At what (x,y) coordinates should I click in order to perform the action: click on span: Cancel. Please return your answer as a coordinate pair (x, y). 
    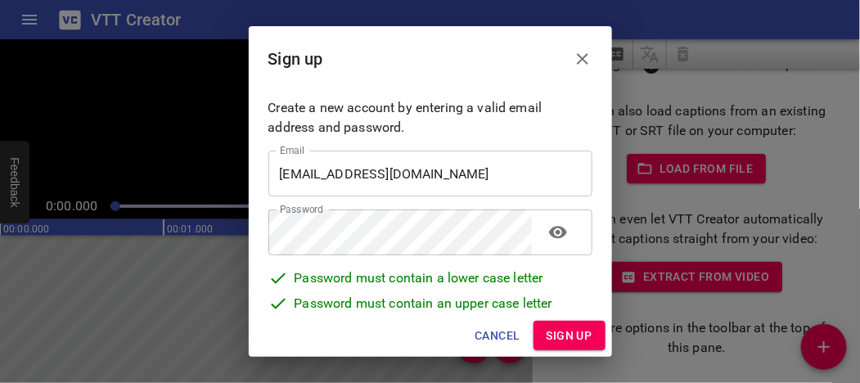
    Looking at the image, I should click on (496, 335).